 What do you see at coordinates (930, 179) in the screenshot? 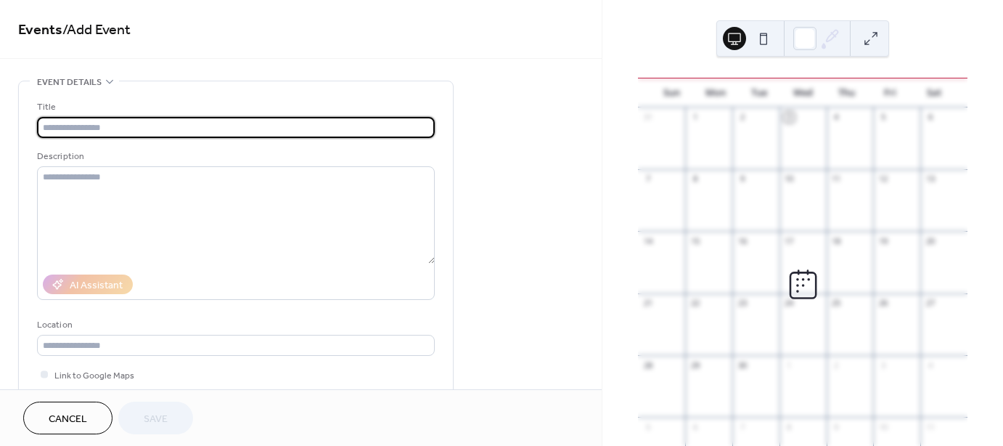
I see `div: 13` at bounding box center [930, 179].